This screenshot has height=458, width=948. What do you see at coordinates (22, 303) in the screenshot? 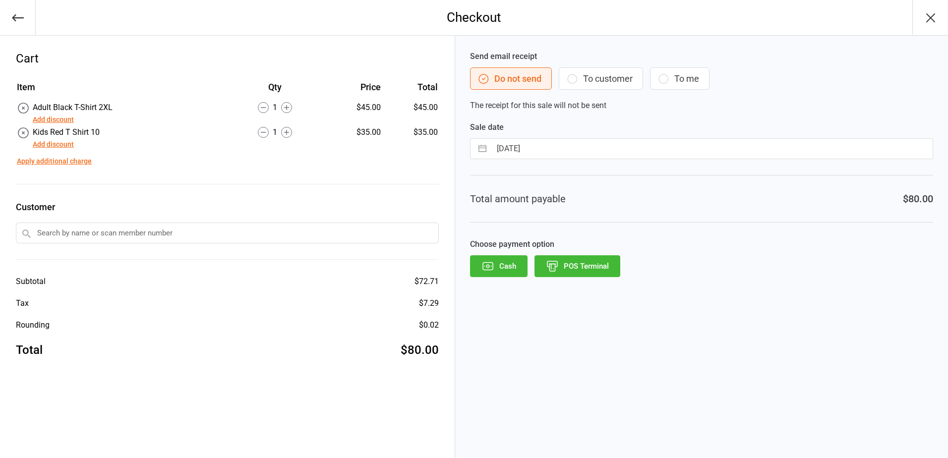
I see `div: Tax` at bounding box center [22, 303].